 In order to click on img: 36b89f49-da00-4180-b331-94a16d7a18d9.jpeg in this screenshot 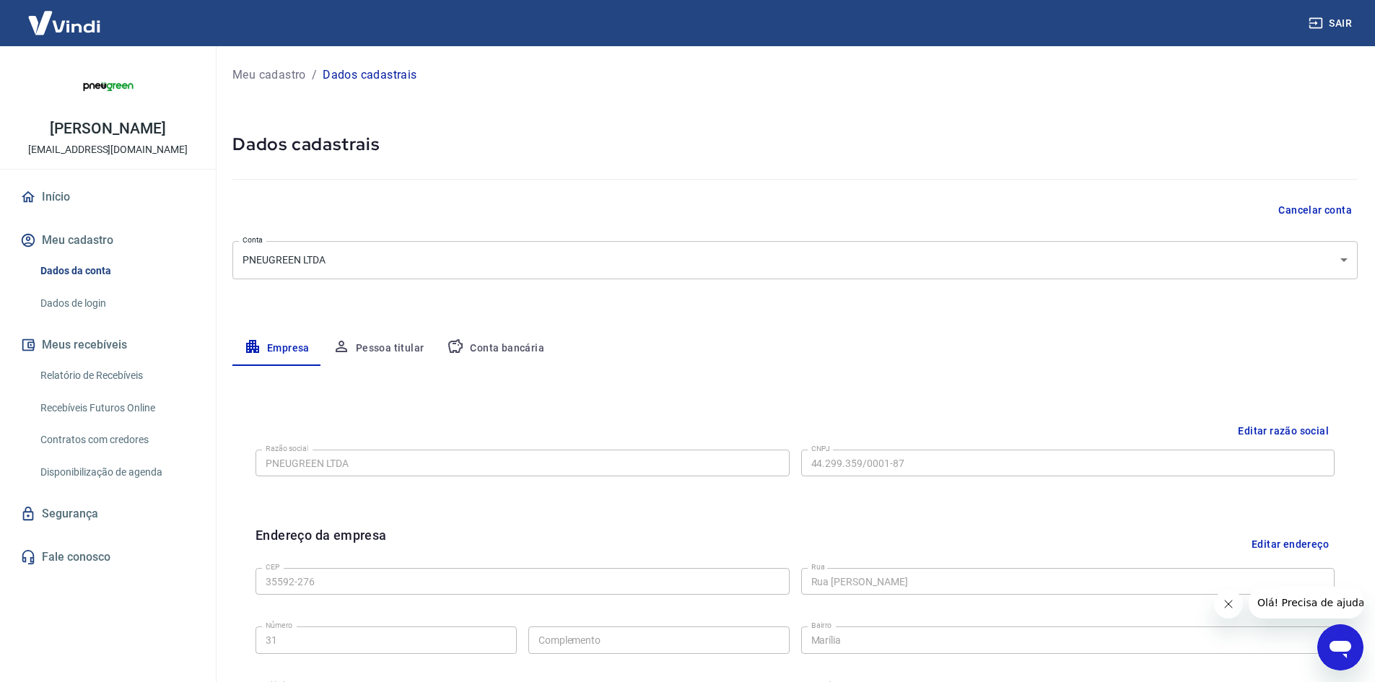, I will do `click(108, 87)`.